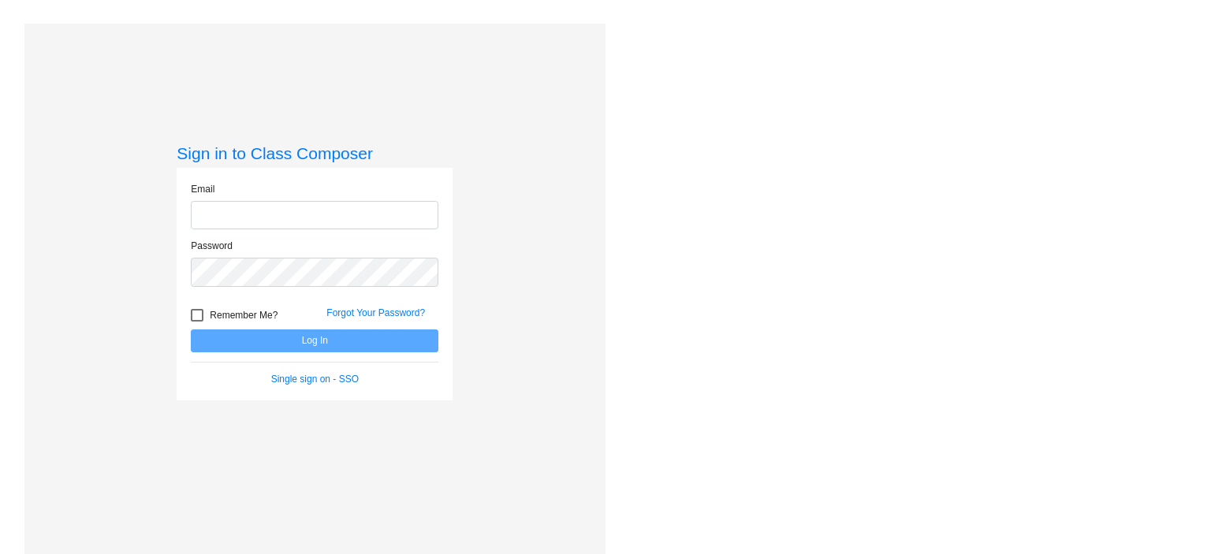 The width and height of the screenshot is (1211, 554). Describe the element at coordinates (315, 153) in the screenshot. I see `h3: Sign in to Class Composer` at that location.